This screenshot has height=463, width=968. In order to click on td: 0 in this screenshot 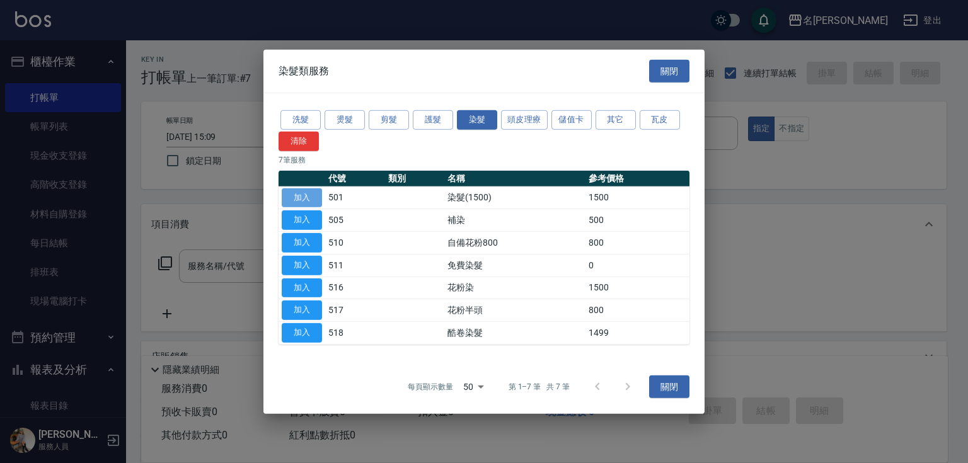, I will do `click(637, 265)`.